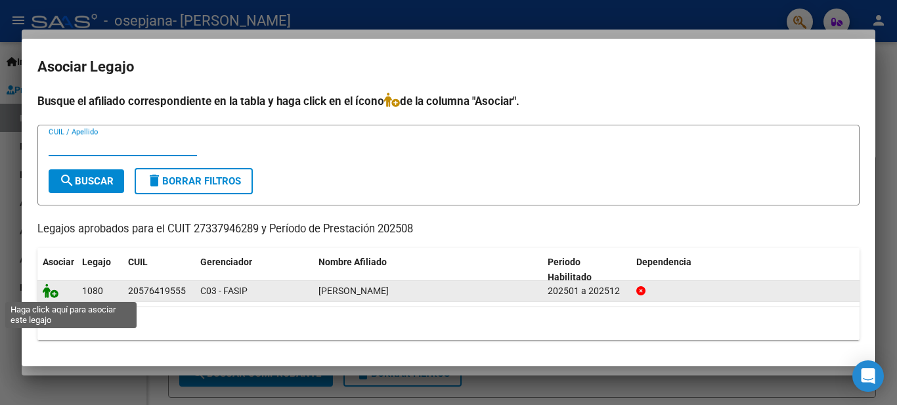 The image size is (897, 405). I want to click on span: SANTILLAN OWEN IAN, so click(353, 291).